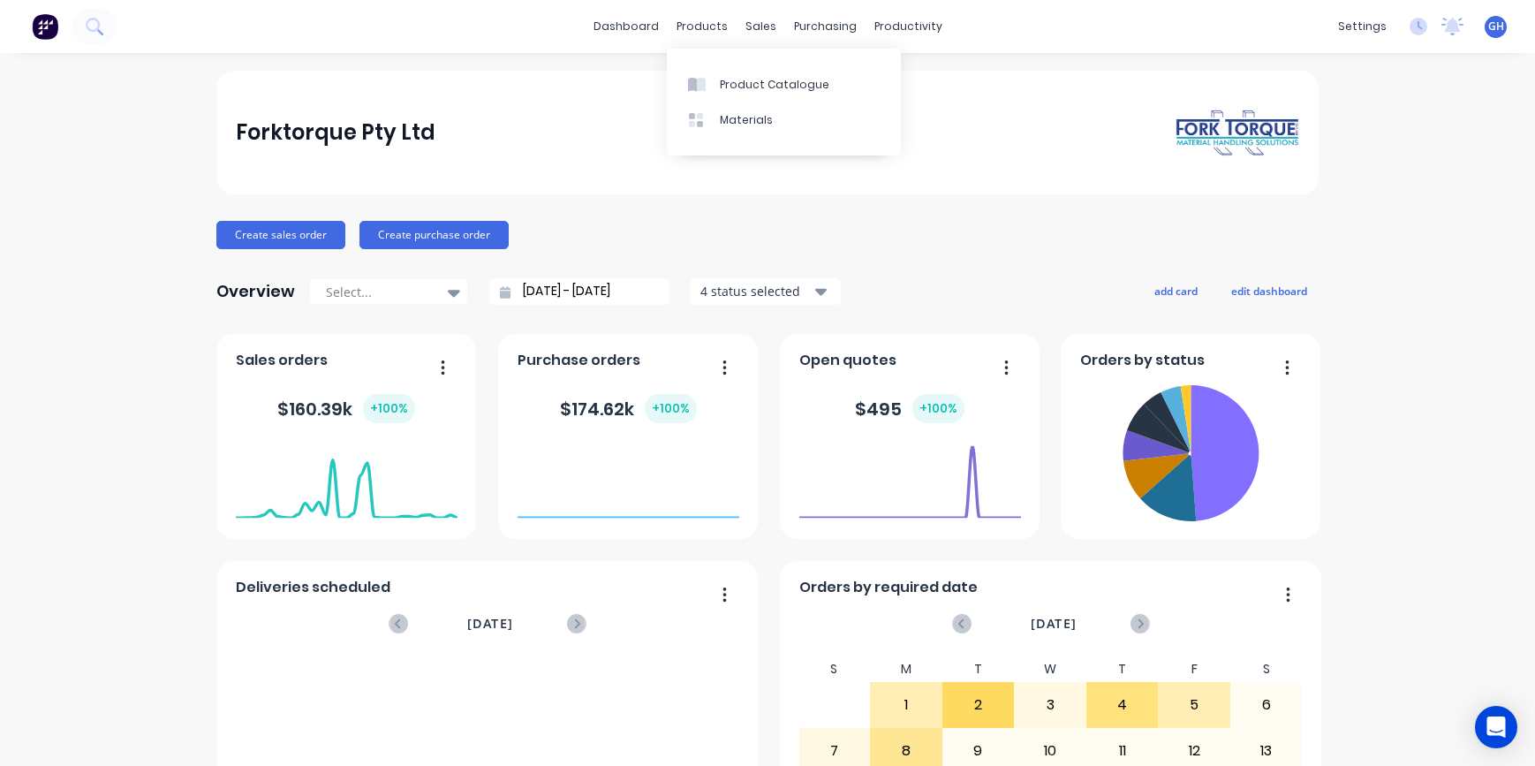 The width and height of the screenshot is (1535, 766). Describe the element at coordinates (1050, 669) in the screenshot. I see `div: W` at that location.